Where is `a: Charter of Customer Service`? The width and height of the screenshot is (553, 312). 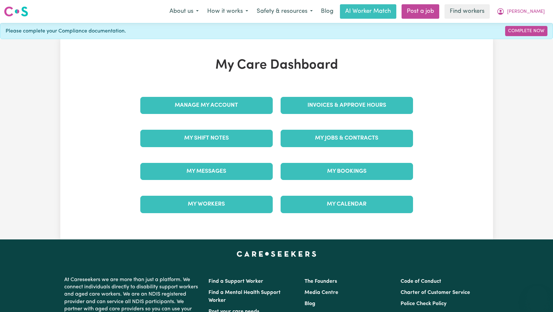 a: Charter of Customer Service is located at coordinates (435, 292).